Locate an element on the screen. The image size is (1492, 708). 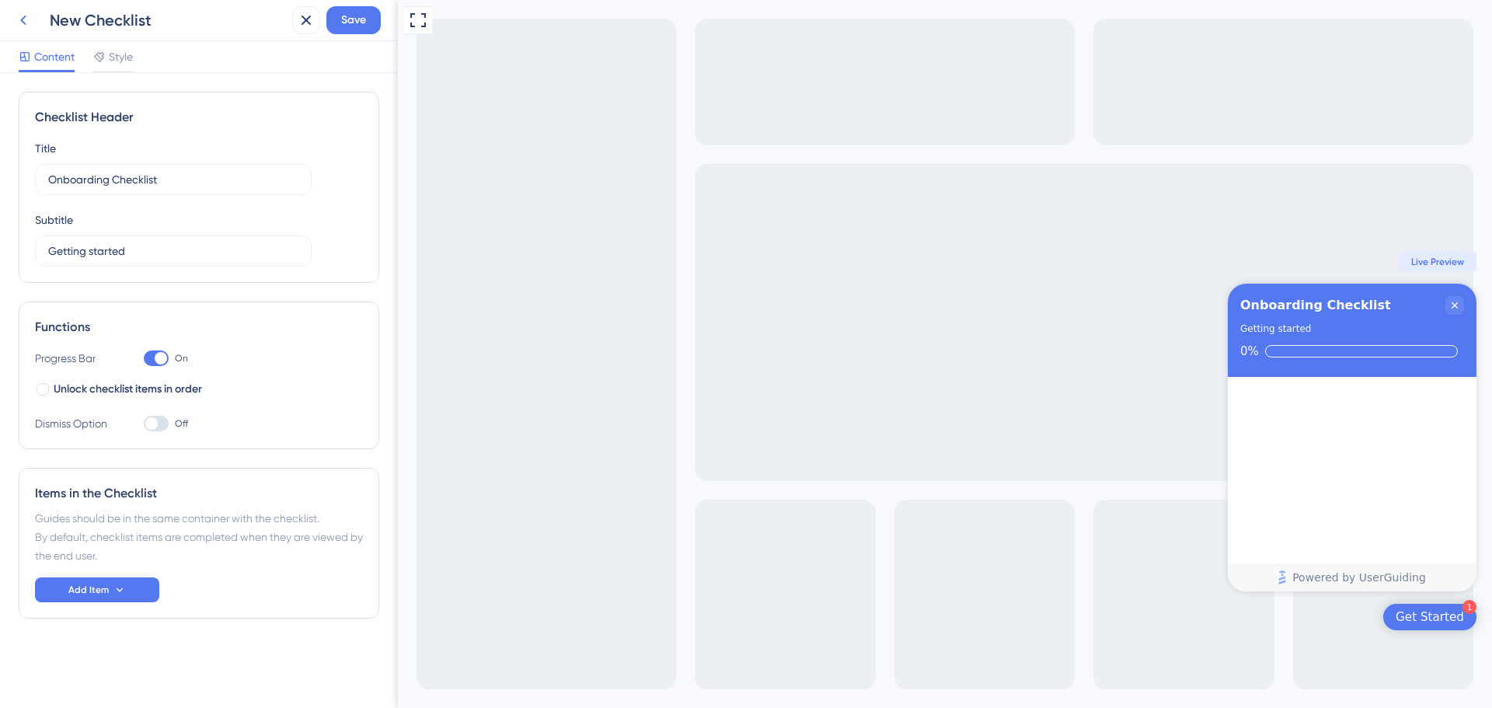
div: Checklist Container is located at coordinates (954, 438).